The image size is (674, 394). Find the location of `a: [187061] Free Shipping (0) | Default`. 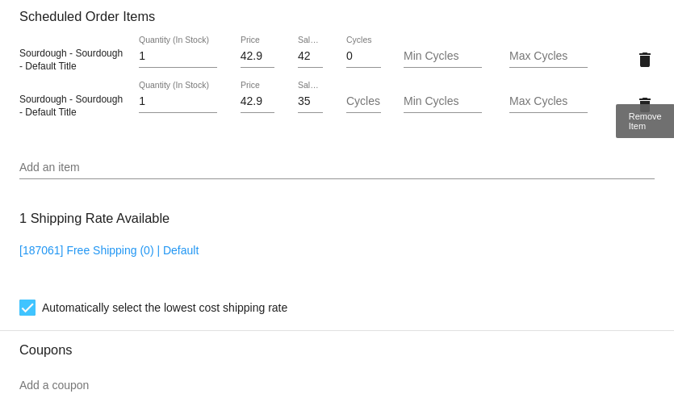

a: [187061] Free Shipping (0) | Default is located at coordinates (109, 250).